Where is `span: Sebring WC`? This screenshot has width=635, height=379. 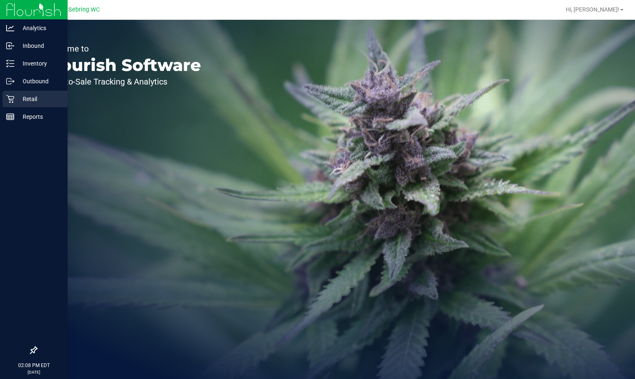
span: Sebring WC is located at coordinates (84, 9).